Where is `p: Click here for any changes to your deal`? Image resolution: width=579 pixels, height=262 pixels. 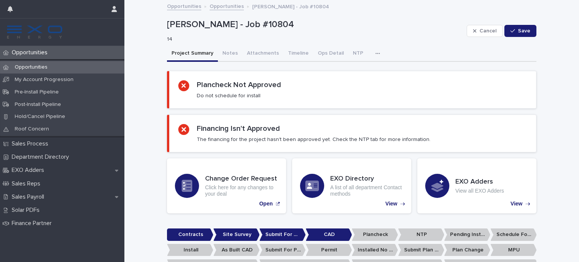
p: Click here for any changes to your deal is located at coordinates (242, 191).